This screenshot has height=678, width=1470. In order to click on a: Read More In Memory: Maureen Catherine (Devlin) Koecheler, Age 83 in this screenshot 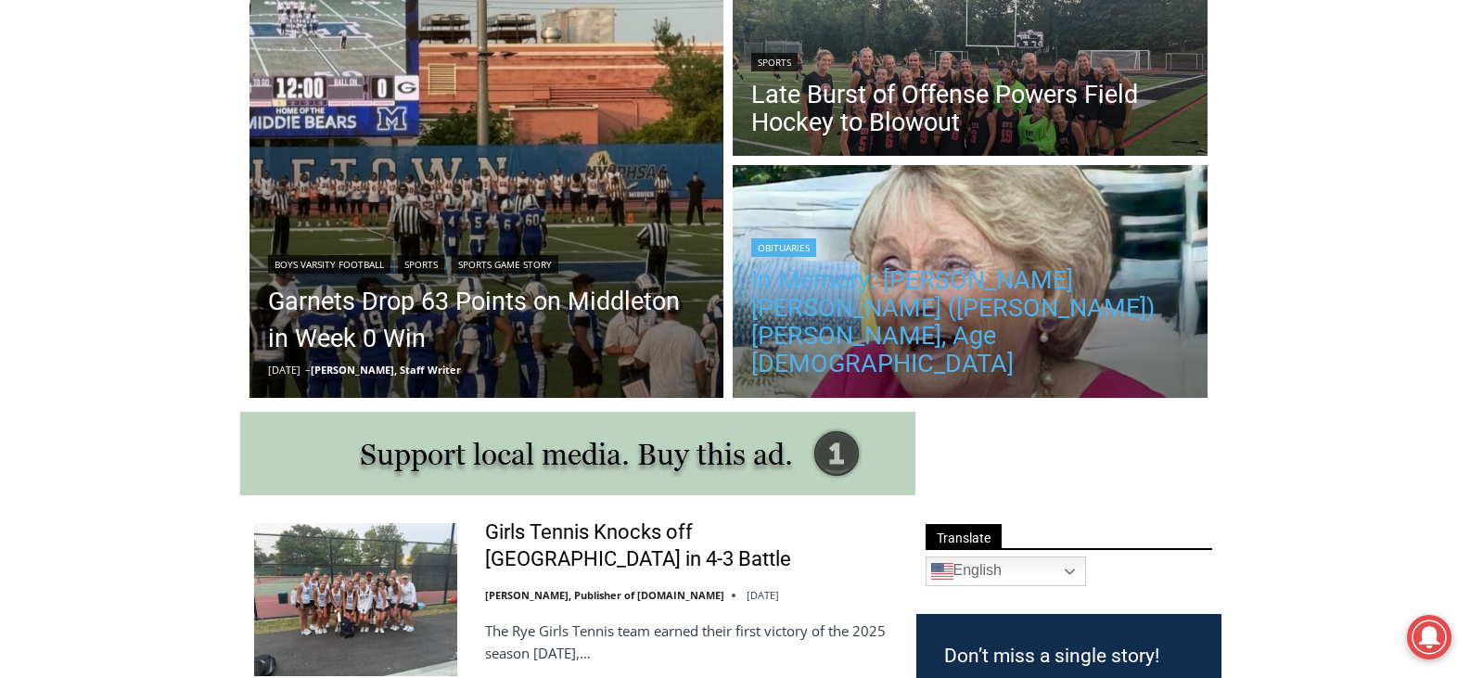, I will do `click(970, 284)`.